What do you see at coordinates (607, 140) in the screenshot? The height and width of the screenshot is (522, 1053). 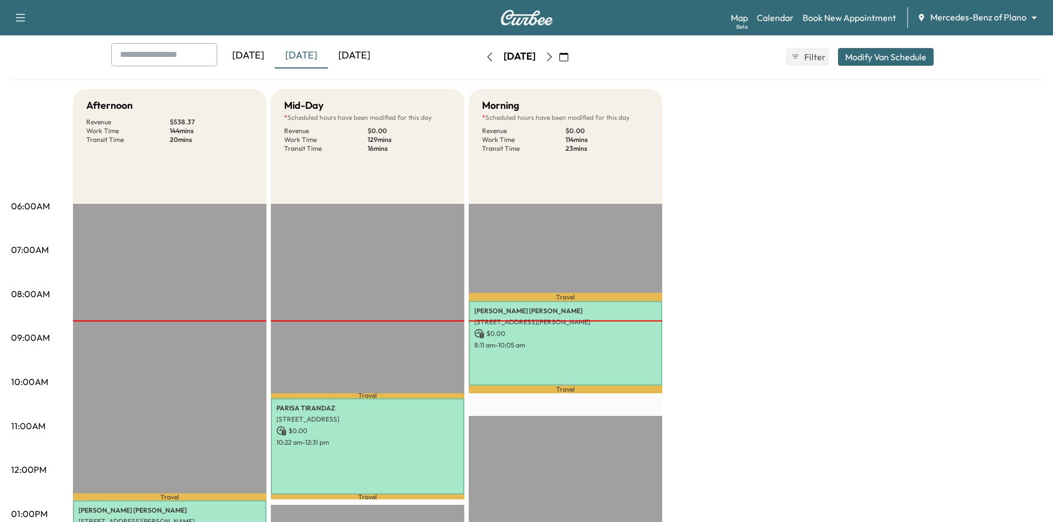 I see `p: 114 mins` at bounding box center [607, 140].